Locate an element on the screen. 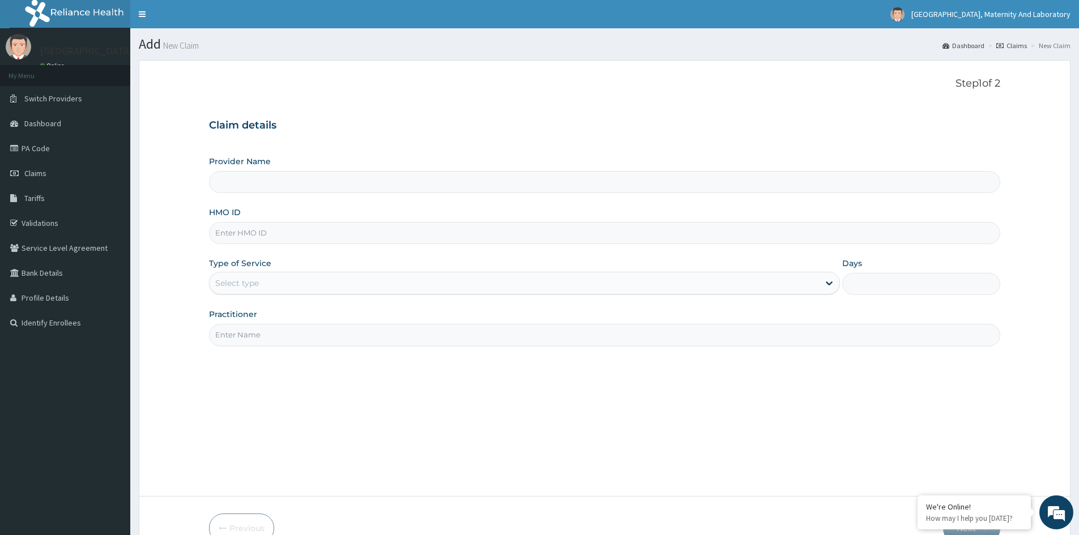 The image size is (1079, 535). p: Step 1 of 2 is located at coordinates (604, 84).